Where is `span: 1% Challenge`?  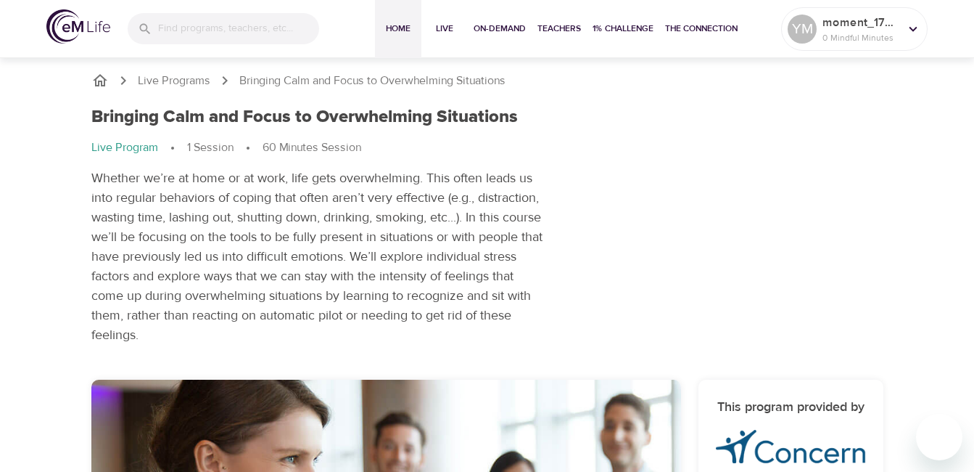 span: 1% Challenge is located at coordinates (623, 28).